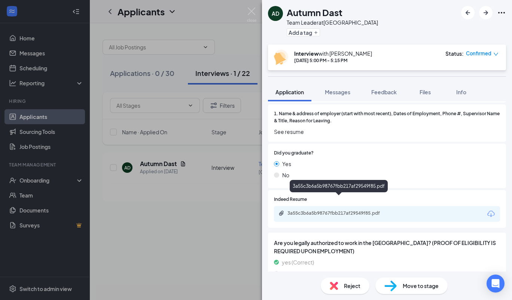 The height and width of the screenshot is (300, 512). I want to click on div: Status :, so click(454, 53).